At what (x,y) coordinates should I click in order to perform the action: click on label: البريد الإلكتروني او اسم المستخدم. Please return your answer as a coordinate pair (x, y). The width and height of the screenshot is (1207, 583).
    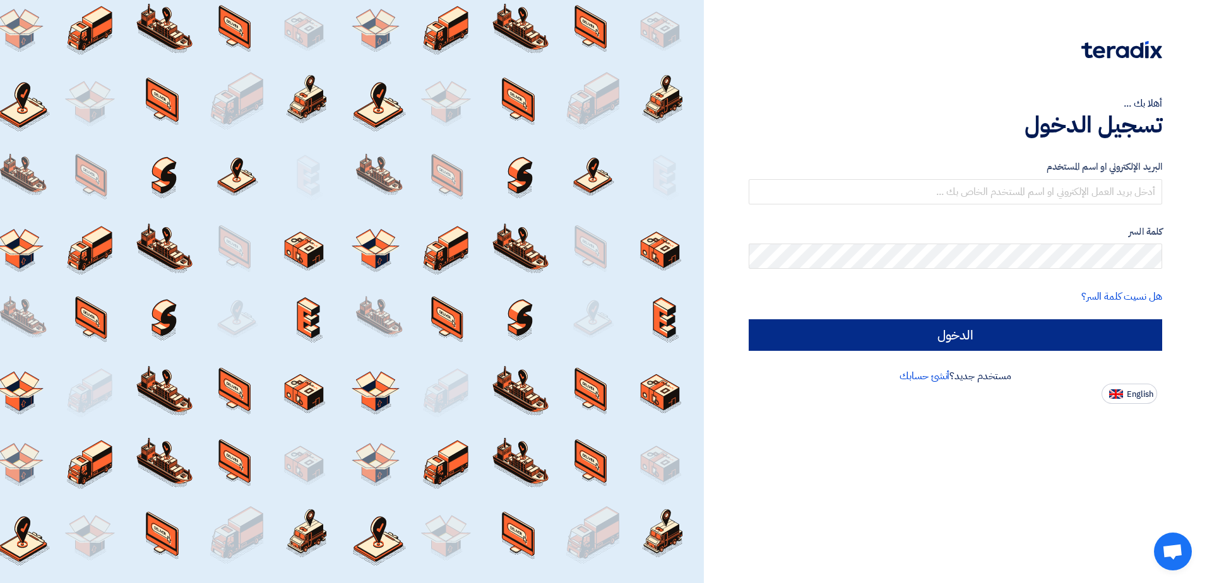
    Looking at the image, I should click on (955, 167).